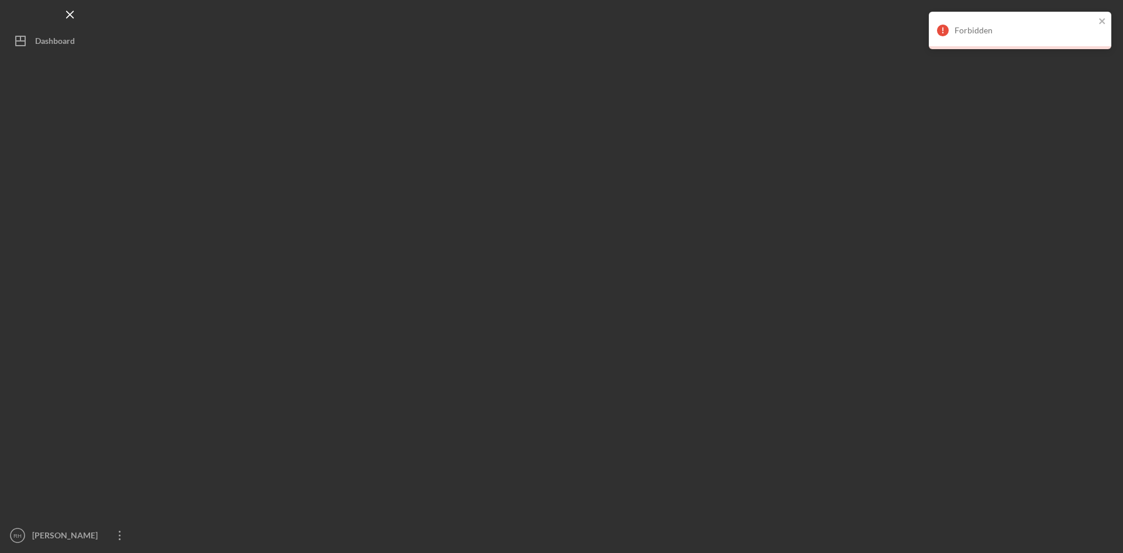 This screenshot has width=1123, height=553. I want to click on button: close, so click(1103, 22).